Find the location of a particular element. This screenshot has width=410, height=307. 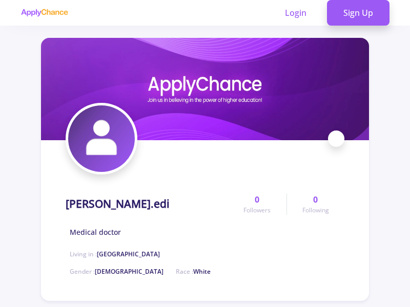

a: 0Followers is located at coordinates (257, 204).